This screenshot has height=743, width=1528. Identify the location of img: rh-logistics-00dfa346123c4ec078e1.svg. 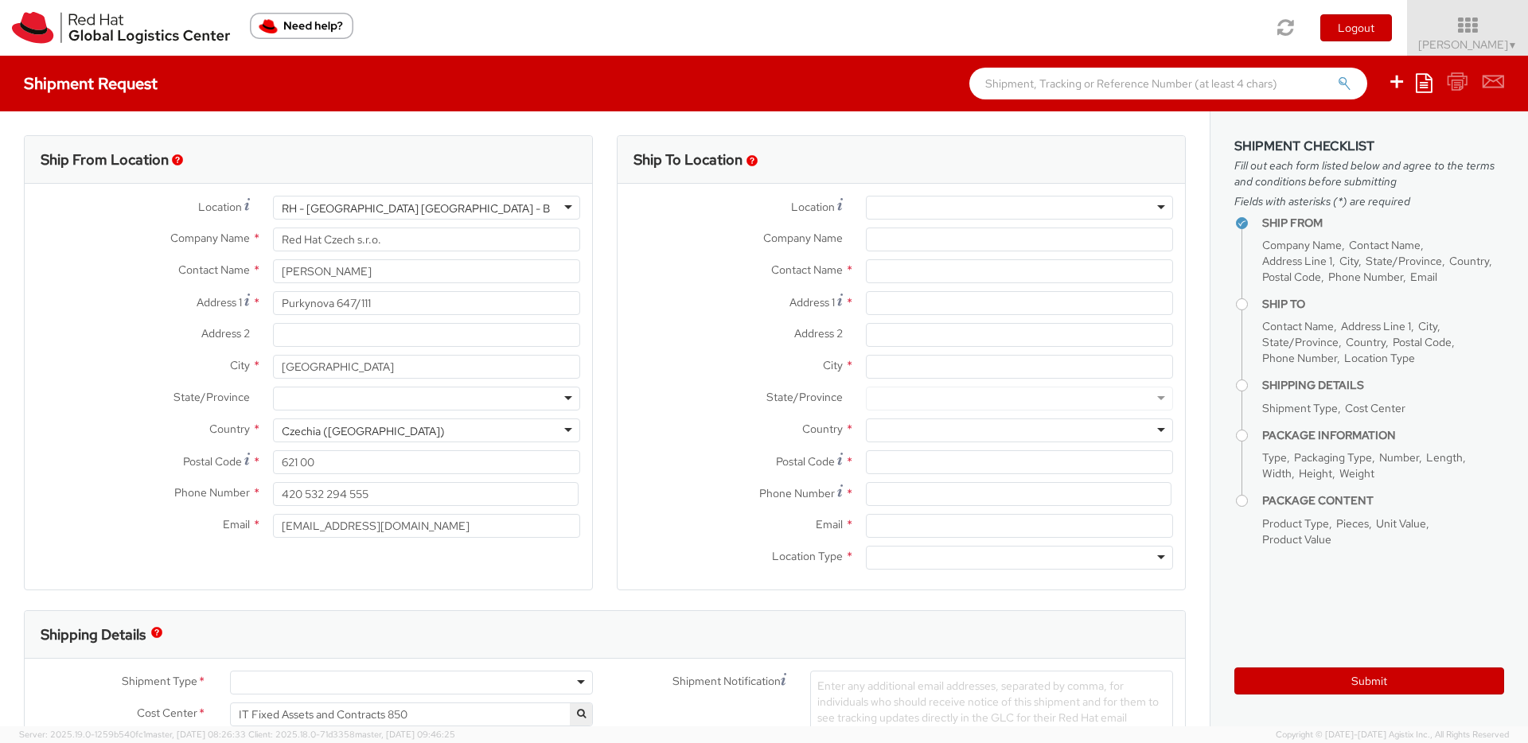
(121, 28).